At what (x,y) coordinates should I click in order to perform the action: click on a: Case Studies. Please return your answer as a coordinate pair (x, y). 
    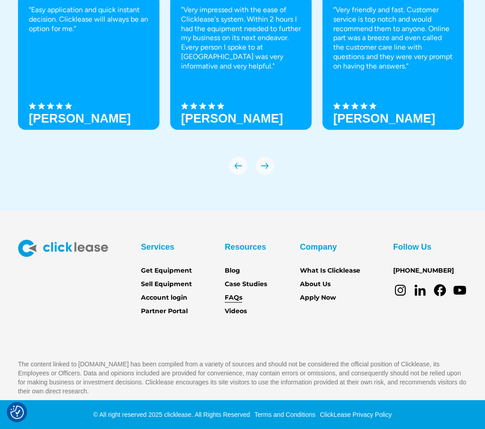
    Looking at the image, I should click on (246, 284).